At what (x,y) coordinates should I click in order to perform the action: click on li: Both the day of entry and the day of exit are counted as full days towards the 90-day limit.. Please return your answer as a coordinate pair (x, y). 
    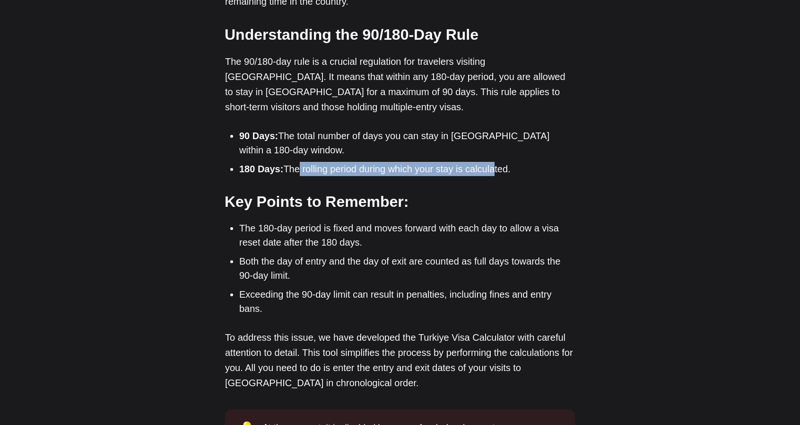
    Looking at the image, I should click on (407, 268).